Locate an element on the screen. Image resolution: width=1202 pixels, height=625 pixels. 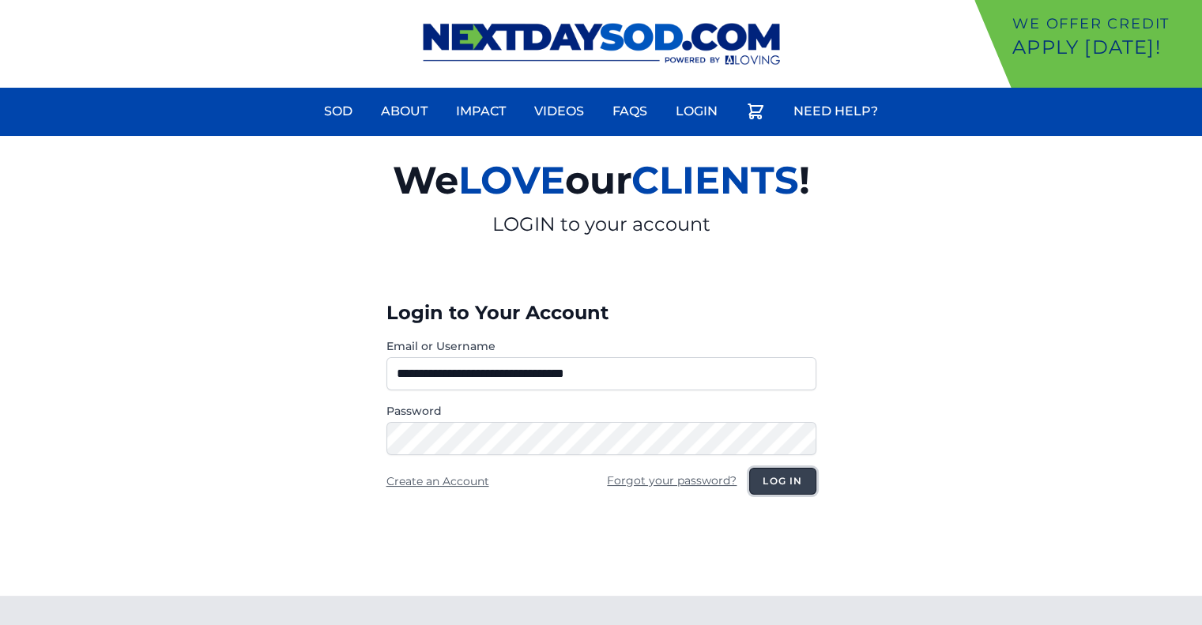
a: About is located at coordinates (404, 111).